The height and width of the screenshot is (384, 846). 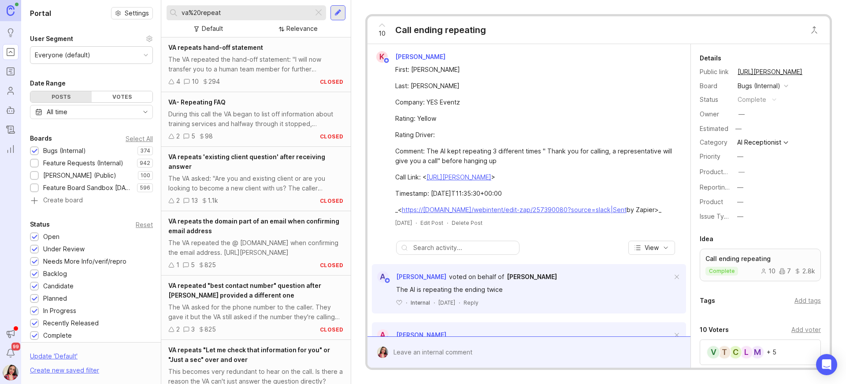 I want to click on div: Delete Post, so click(x=467, y=222).